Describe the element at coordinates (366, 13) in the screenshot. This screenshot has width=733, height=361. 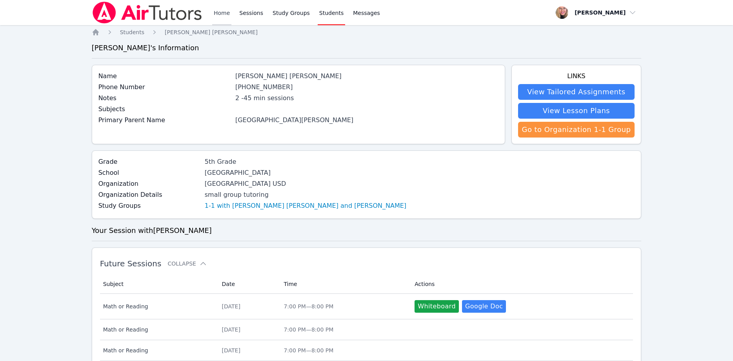
I see `span: Messages` at that location.